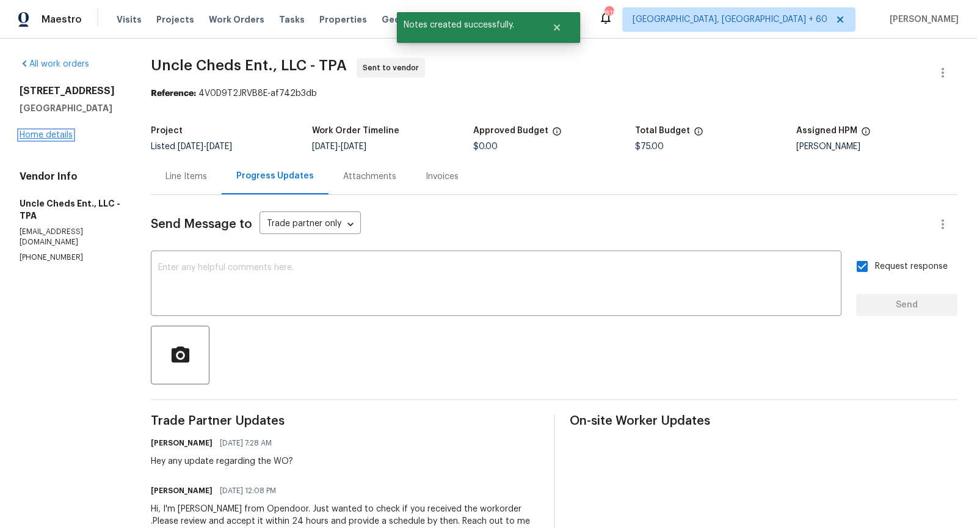 The width and height of the screenshot is (977, 528). I want to click on span: The hpm assigned to this work order., so click(866, 134).